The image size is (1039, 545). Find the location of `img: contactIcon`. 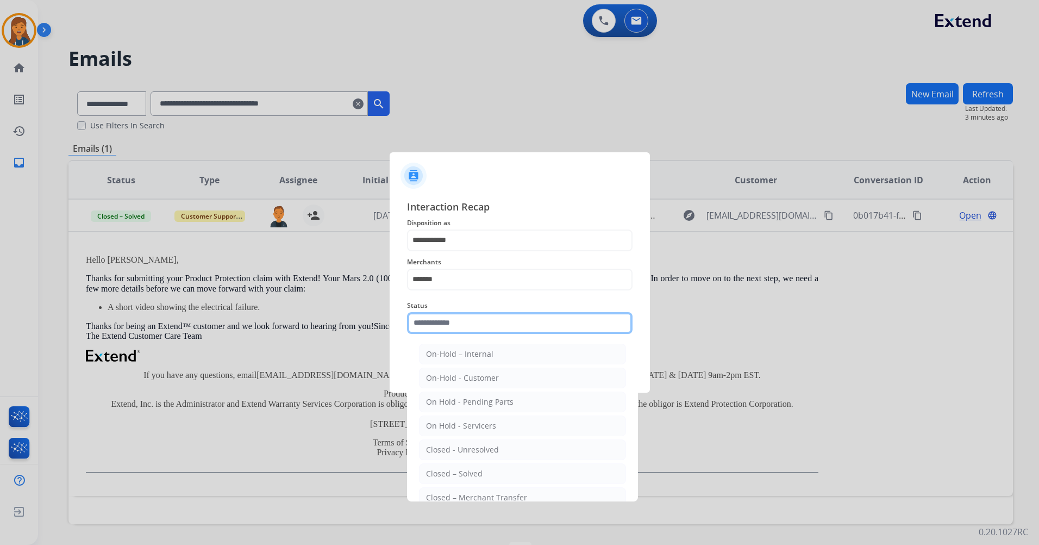

img: contactIcon is located at coordinates (414, 176).